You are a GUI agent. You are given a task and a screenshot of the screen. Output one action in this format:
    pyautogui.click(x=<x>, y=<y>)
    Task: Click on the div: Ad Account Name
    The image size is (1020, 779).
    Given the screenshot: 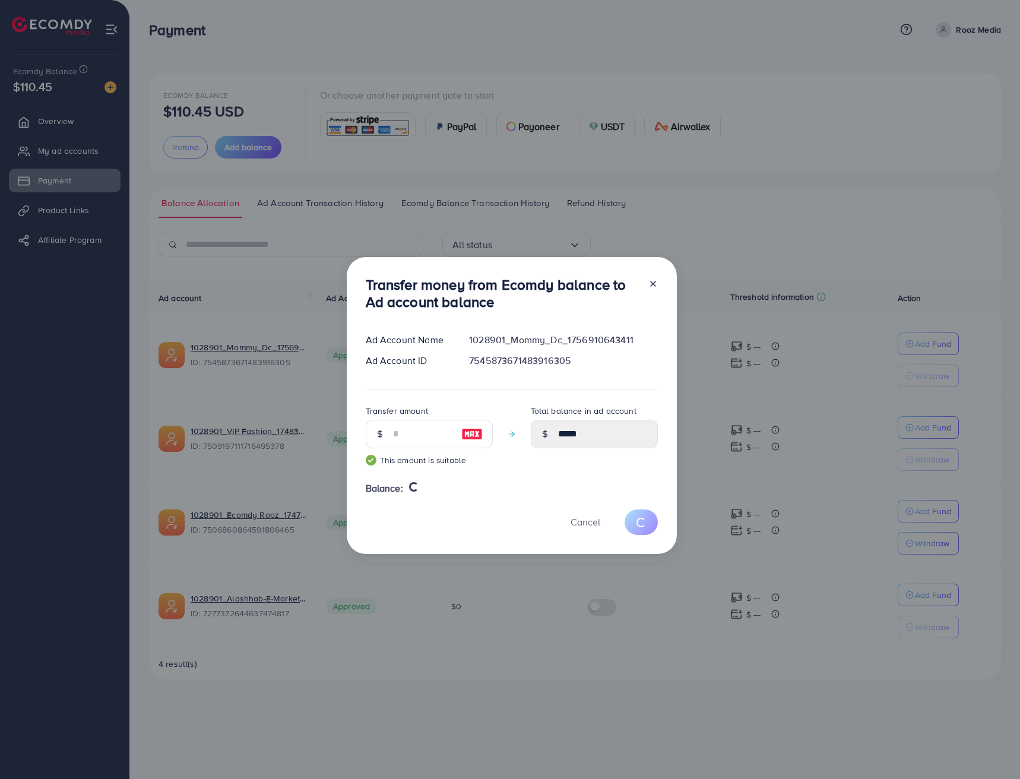 What is the action you would take?
    pyautogui.click(x=408, y=340)
    